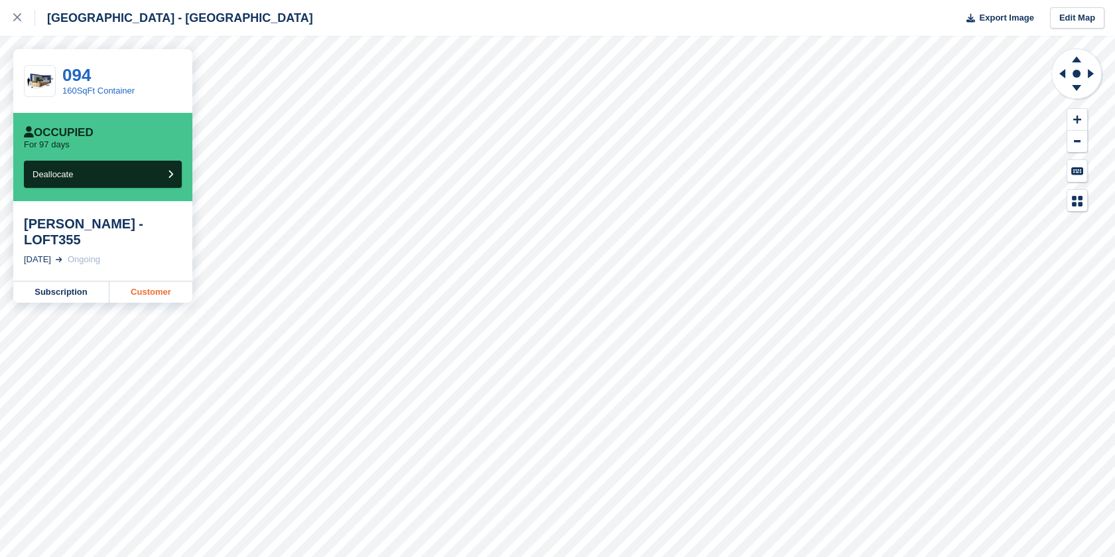  I want to click on a: Customer, so click(151, 292).